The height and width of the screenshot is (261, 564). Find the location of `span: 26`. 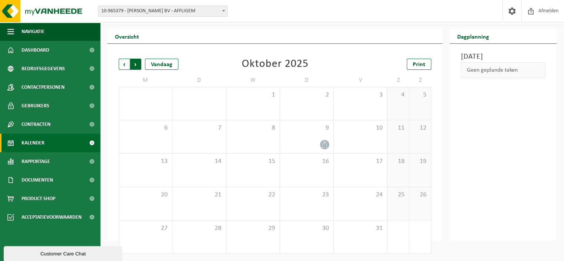

span: 26 is located at coordinates (420, 195).